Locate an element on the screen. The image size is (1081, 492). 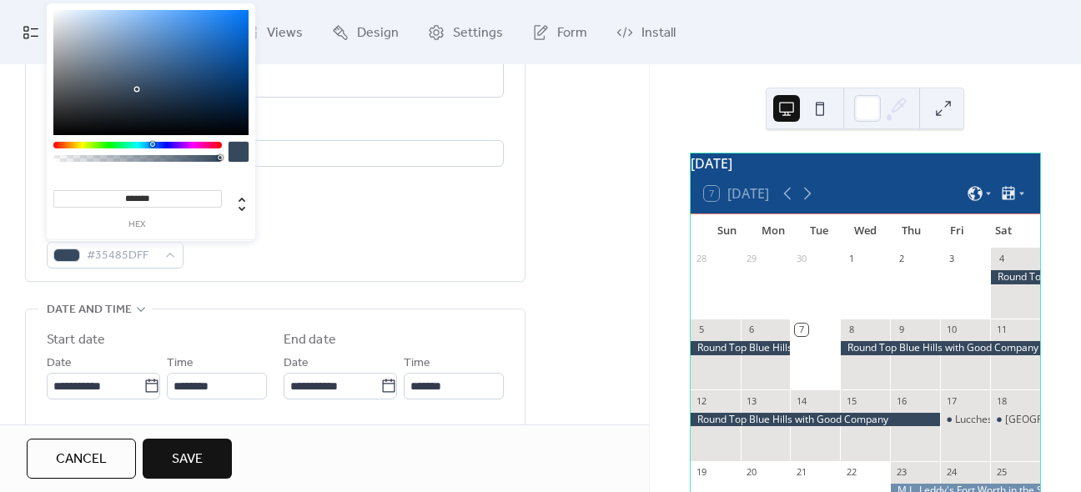
div: 7 is located at coordinates (801, 330).